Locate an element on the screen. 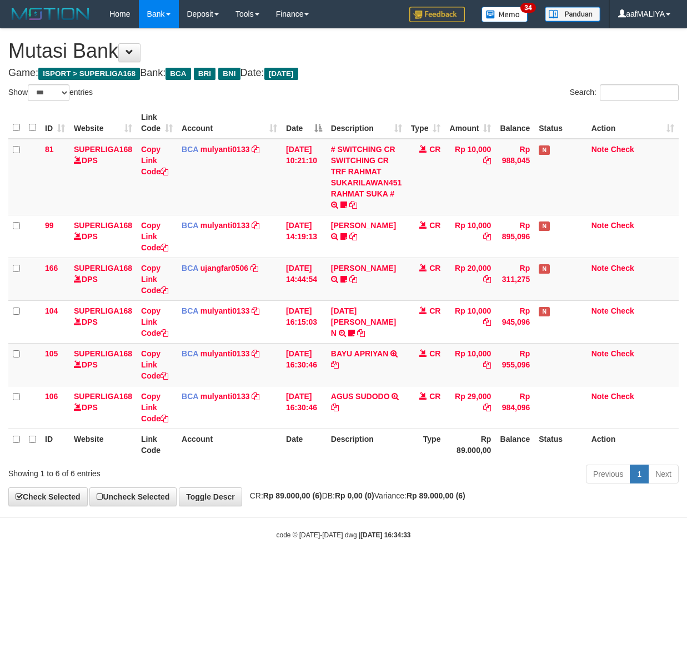  span: 105 is located at coordinates (51, 354).